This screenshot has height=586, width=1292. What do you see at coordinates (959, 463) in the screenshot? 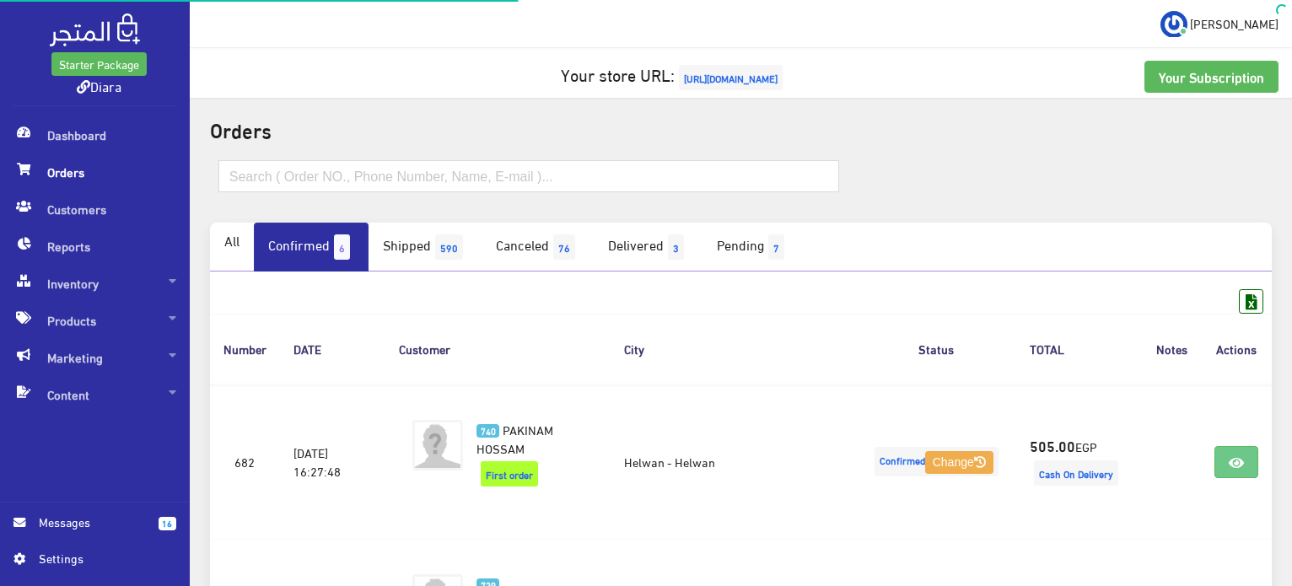
I see `button: Change` at bounding box center [959, 463].